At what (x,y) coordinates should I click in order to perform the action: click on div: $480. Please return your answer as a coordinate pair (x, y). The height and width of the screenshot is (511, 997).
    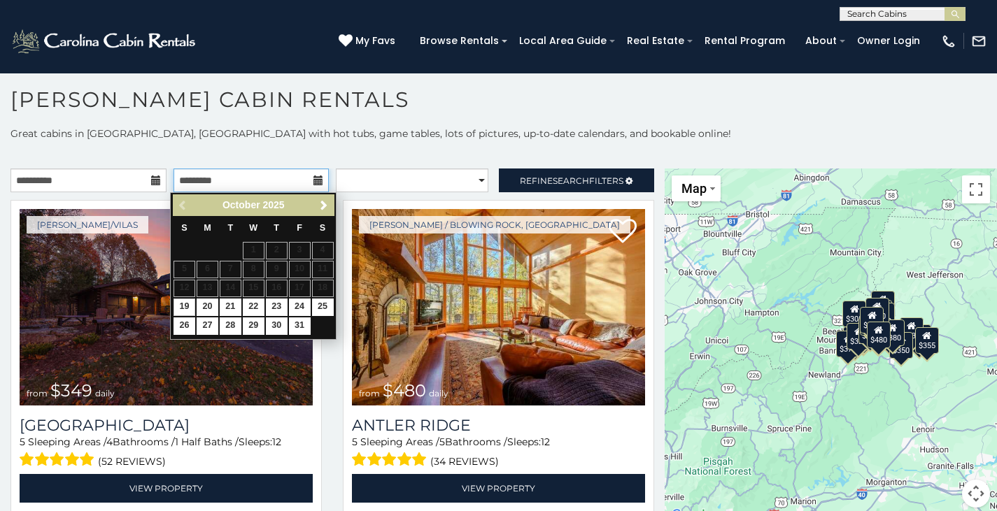
    Looking at the image, I should click on (878, 334).